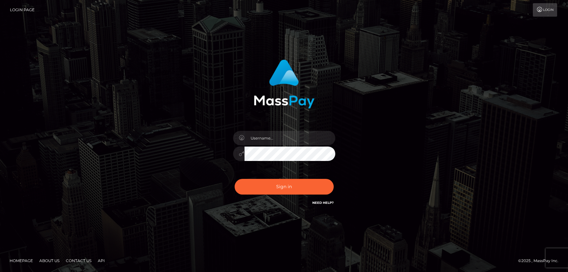 This screenshot has width=568, height=272. I want to click on a: Login, so click(545, 10).